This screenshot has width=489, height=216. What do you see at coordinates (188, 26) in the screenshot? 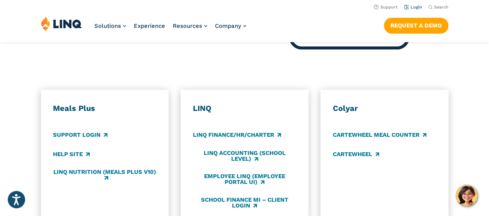
I see `span: Resources` at bounding box center [188, 26].